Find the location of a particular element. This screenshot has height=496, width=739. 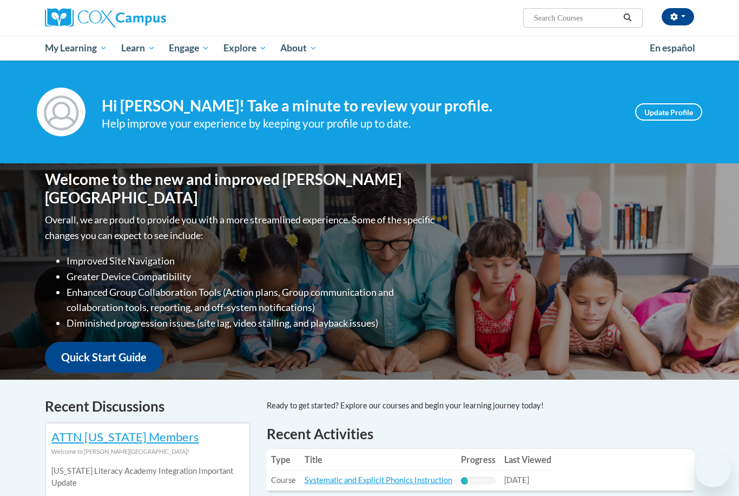

li: Diminished progression issues (site lag, video stalling, and playback issues) is located at coordinates (252, 323).